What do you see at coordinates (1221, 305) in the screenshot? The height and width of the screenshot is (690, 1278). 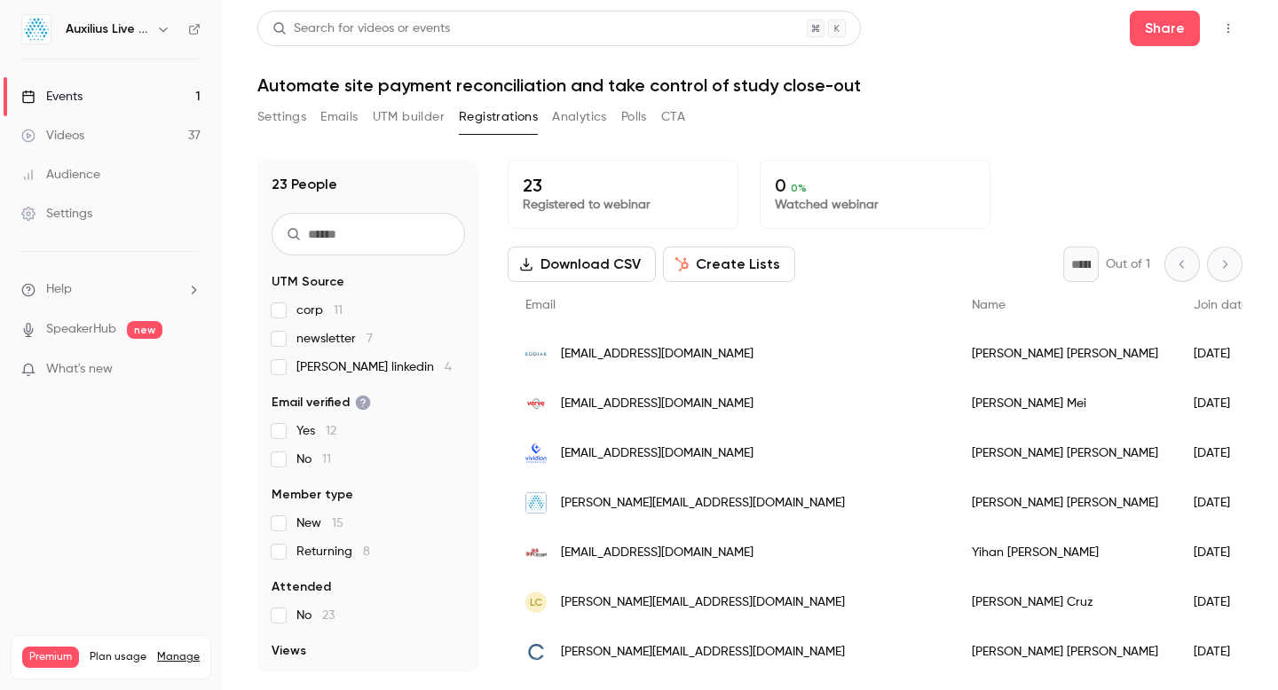 I see `span: Join date` at bounding box center [1221, 305].